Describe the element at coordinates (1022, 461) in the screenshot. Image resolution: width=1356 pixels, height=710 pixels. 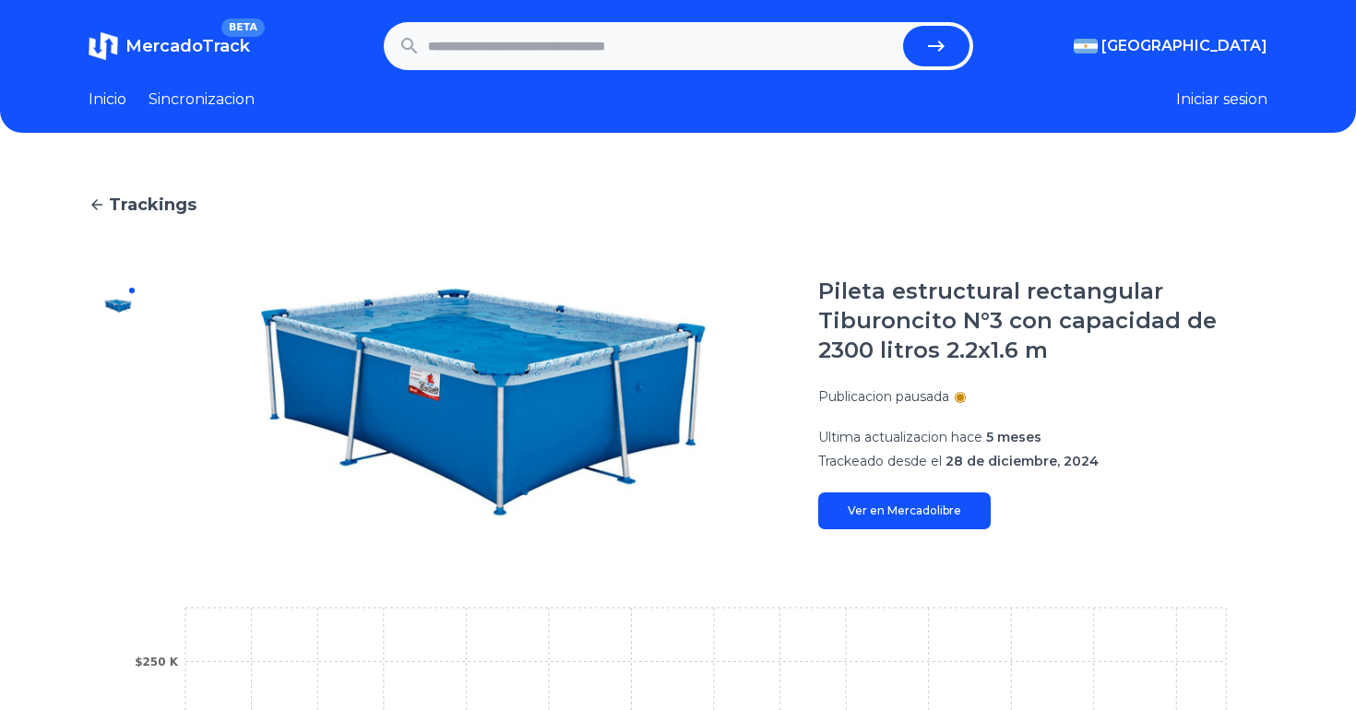
I see `span: 28 de diciembre, 2024` at that location.